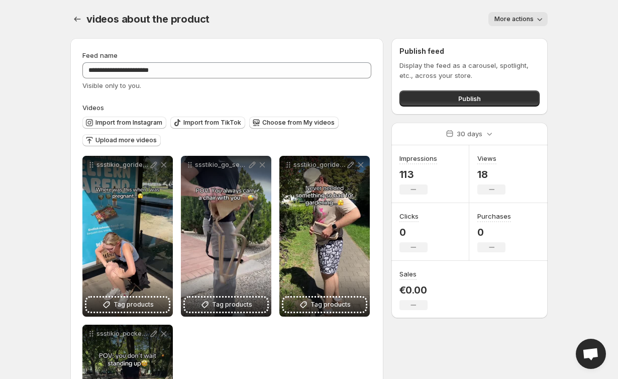 This screenshot has width=618, height=379. Describe the element at coordinates (418, 174) in the screenshot. I see `p: 113` at that location.